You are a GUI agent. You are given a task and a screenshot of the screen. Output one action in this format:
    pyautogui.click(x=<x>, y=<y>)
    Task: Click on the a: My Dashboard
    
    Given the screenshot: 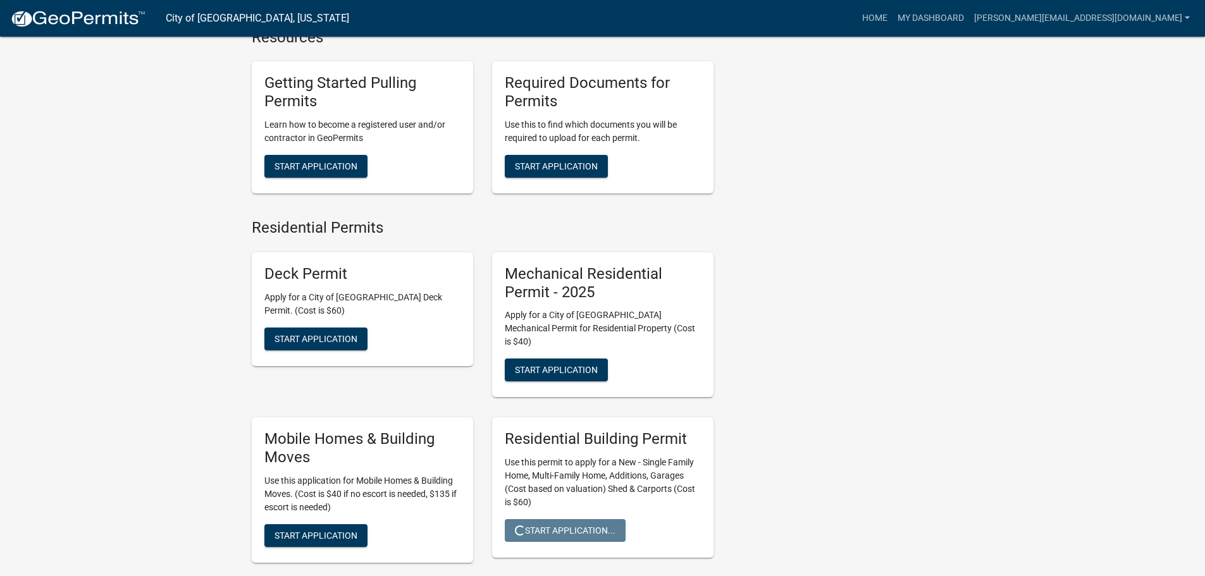 What is the action you would take?
    pyautogui.click(x=930, y=18)
    